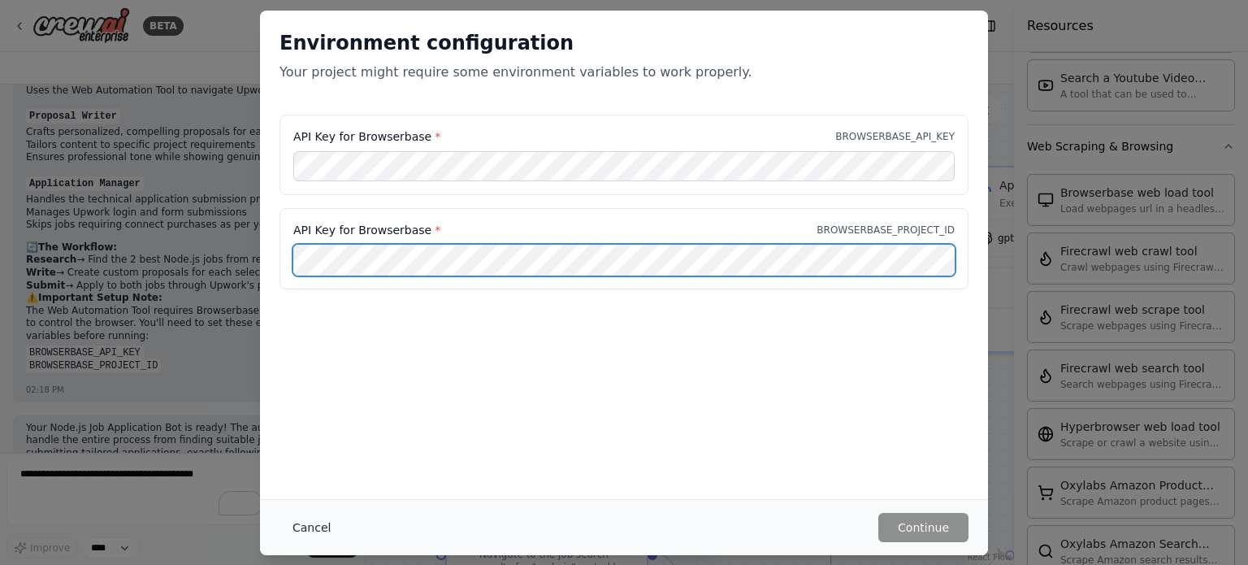 The image size is (1248, 565). Describe the element at coordinates (923, 527) in the screenshot. I see `button: Continue` at that location.